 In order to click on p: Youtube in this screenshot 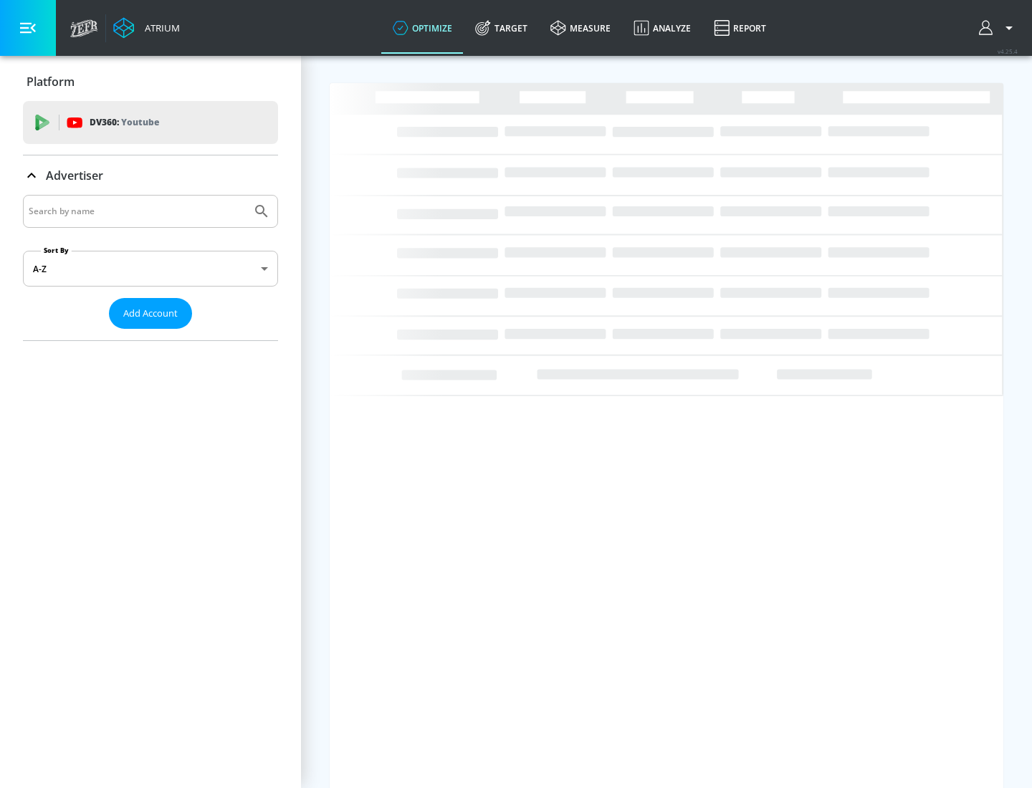, I will do `click(140, 122)`.